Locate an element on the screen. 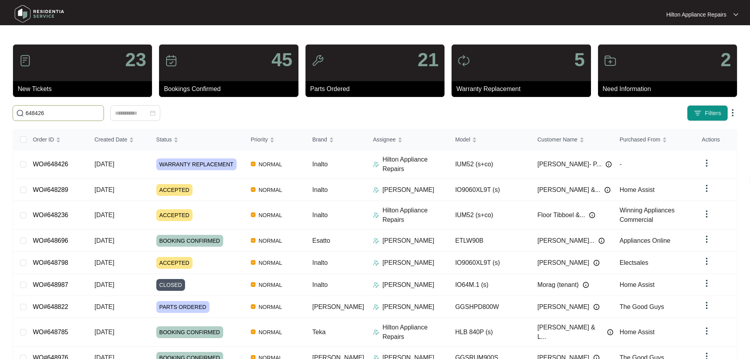  img: residentia service logo is located at coordinates (39, 14).